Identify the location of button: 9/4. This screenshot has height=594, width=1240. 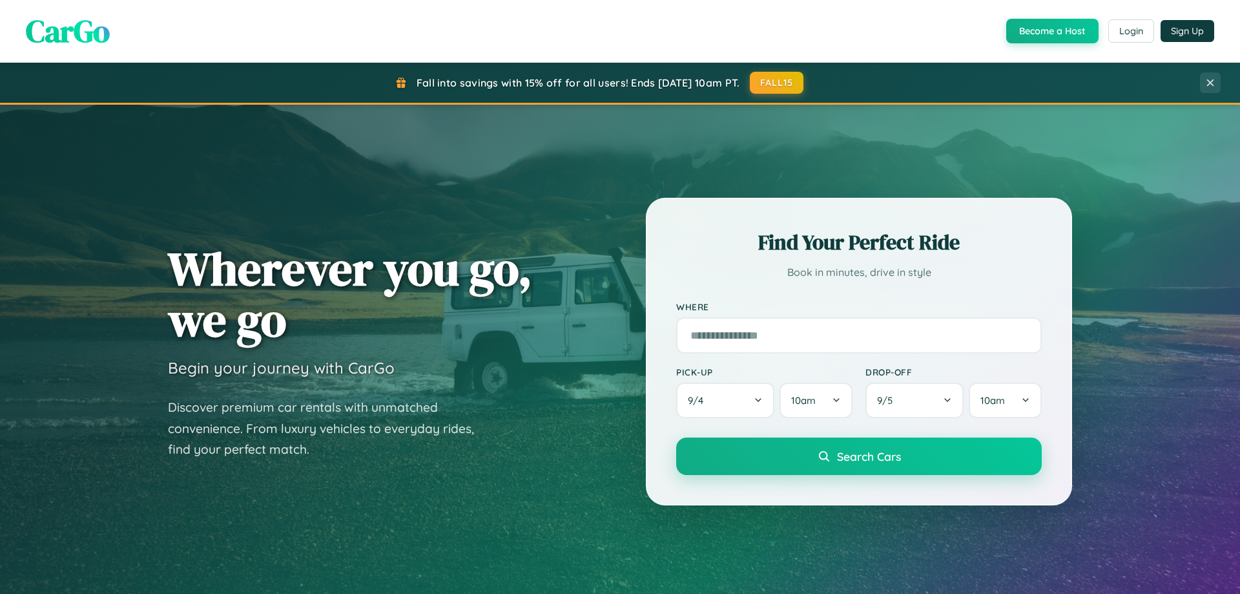
(725, 400).